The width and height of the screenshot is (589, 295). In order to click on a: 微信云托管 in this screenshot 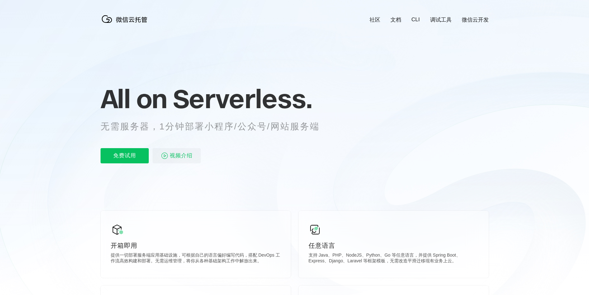, I will do `click(126, 23)`.